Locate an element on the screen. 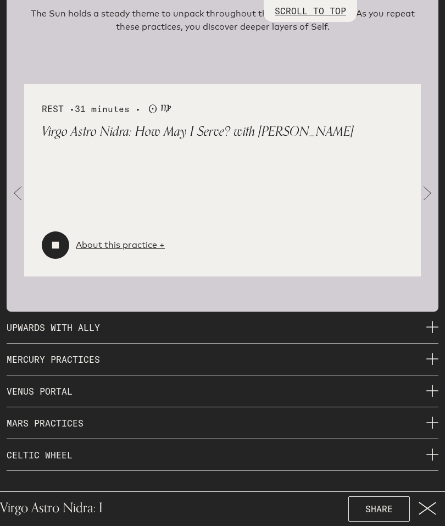  p: UPWARDS WITH ALLY is located at coordinates (222, 327).